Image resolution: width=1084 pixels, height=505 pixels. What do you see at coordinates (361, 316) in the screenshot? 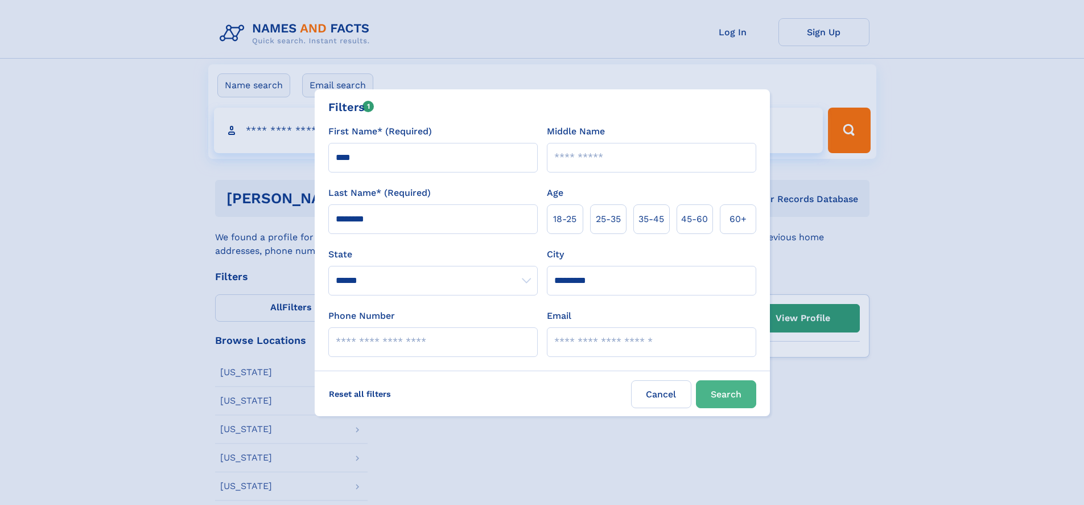
I see `label: Phone Number` at bounding box center [361, 316].